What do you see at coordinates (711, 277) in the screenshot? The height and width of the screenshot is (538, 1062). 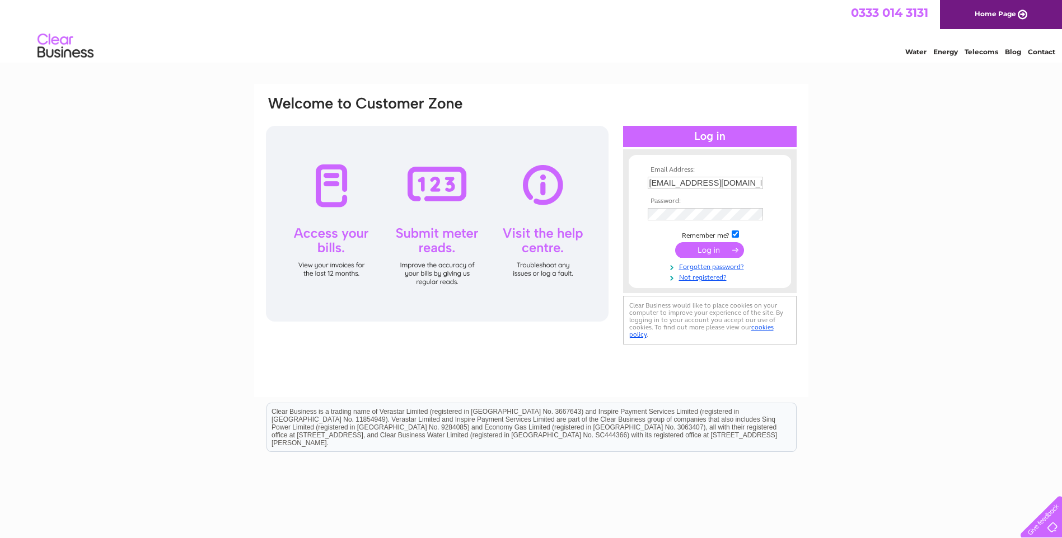 I see `a: Not registered?` at bounding box center [711, 277].